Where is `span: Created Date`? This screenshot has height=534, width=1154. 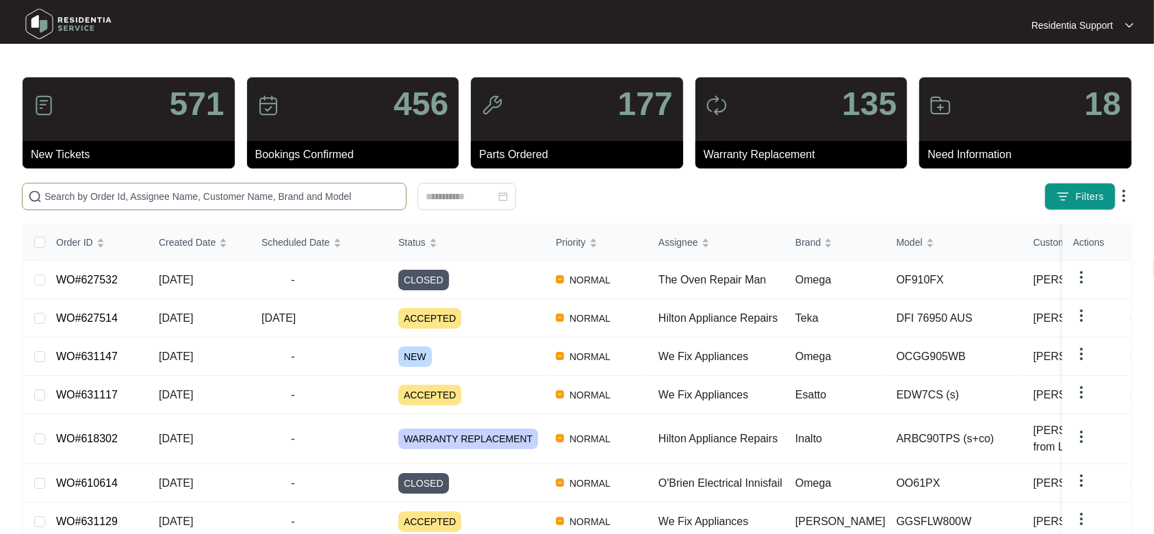 span: Created Date is located at coordinates (187, 242).